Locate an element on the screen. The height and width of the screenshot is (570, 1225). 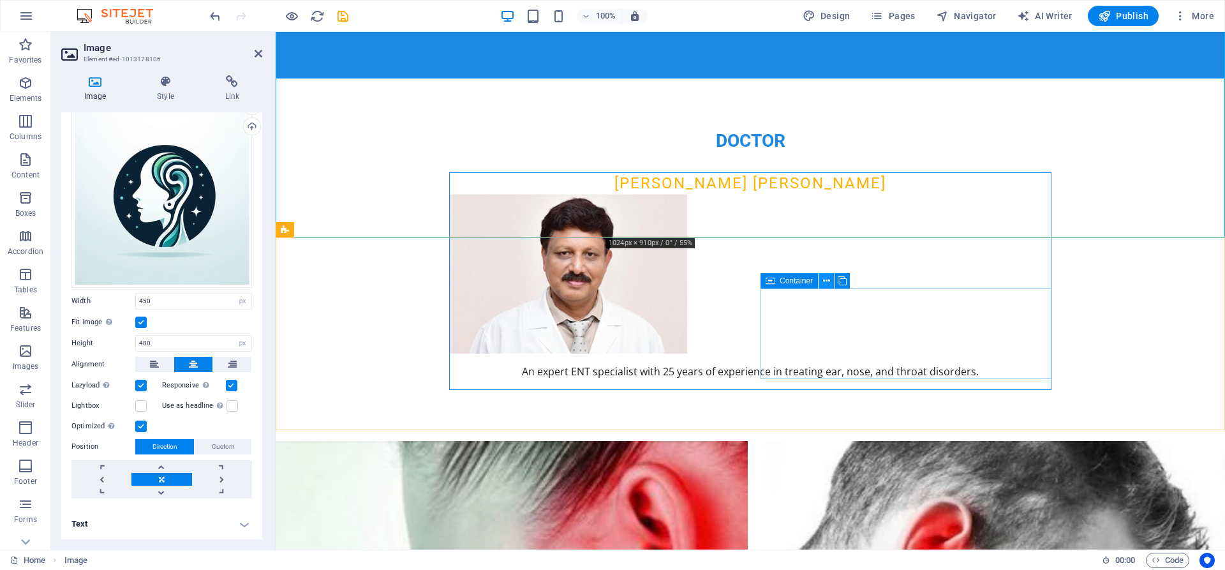
span: Navigator is located at coordinates (966, 16).